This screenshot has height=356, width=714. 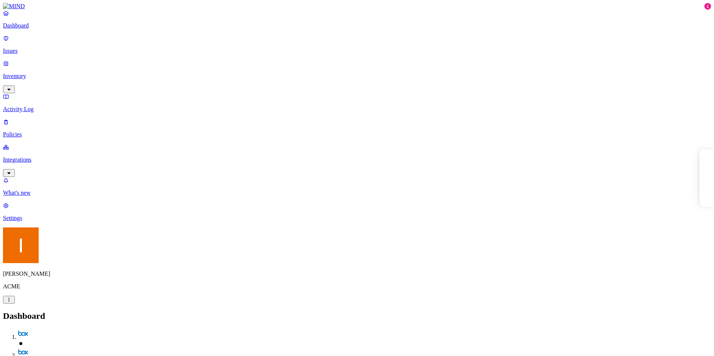 What do you see at coordinates (357, 187) in the screenshot?
I see `a: What's new` at bounding box center [357, 187].